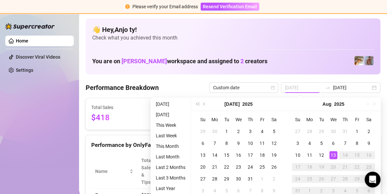 This screenshot has width=387, height=194. Describe the element at coordinates (298, 143) in the screenshot. I see `td: 2025-08-03` at that location.